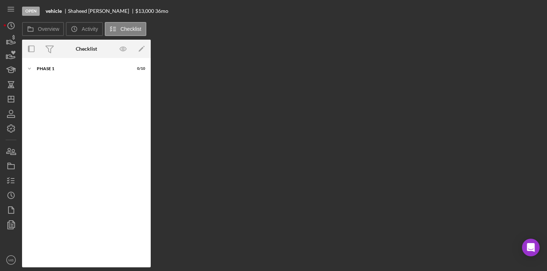 Image resolution: width=547 pixels, height=271 pixels. I want to click on div: Open, so click(31, 11).